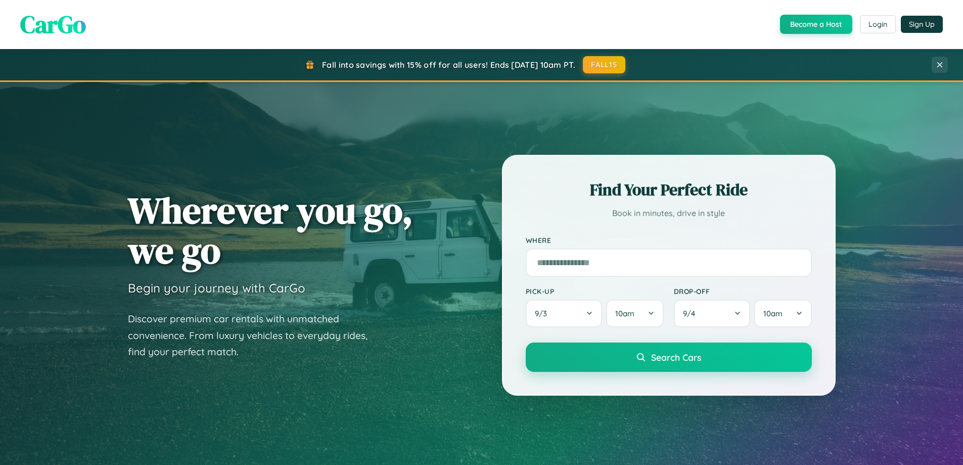  Describe the element at coordinates (270, 230) in the screenshot. I see `h1: Wherever you go, we go` at that location.